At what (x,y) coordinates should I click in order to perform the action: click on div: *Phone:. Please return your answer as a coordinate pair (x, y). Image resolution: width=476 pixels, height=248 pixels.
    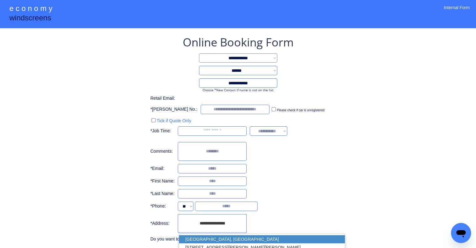
    Looking at the image, I should click on (163, 206).